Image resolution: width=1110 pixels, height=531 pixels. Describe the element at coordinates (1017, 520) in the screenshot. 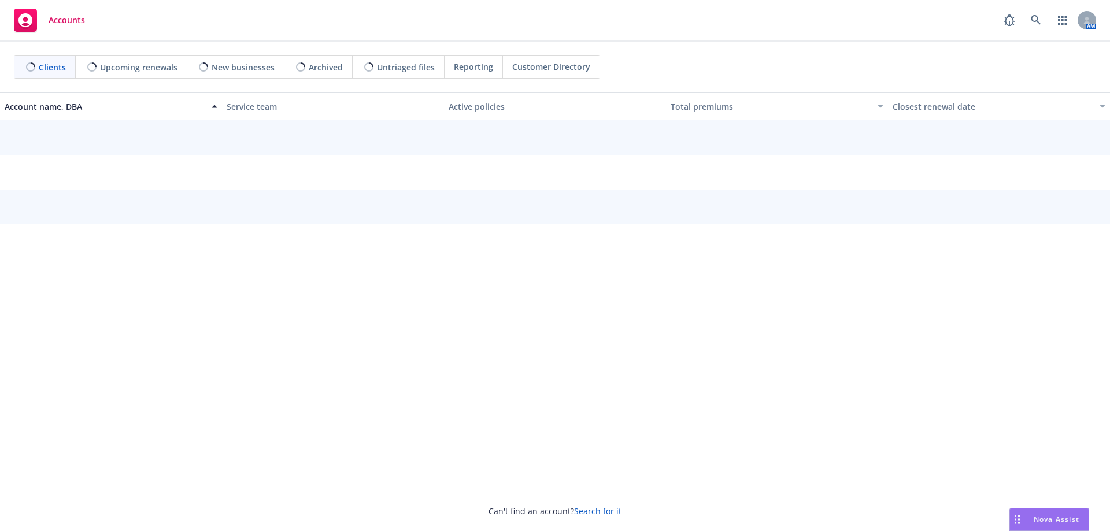

I see `div: Drag to move` at that location.